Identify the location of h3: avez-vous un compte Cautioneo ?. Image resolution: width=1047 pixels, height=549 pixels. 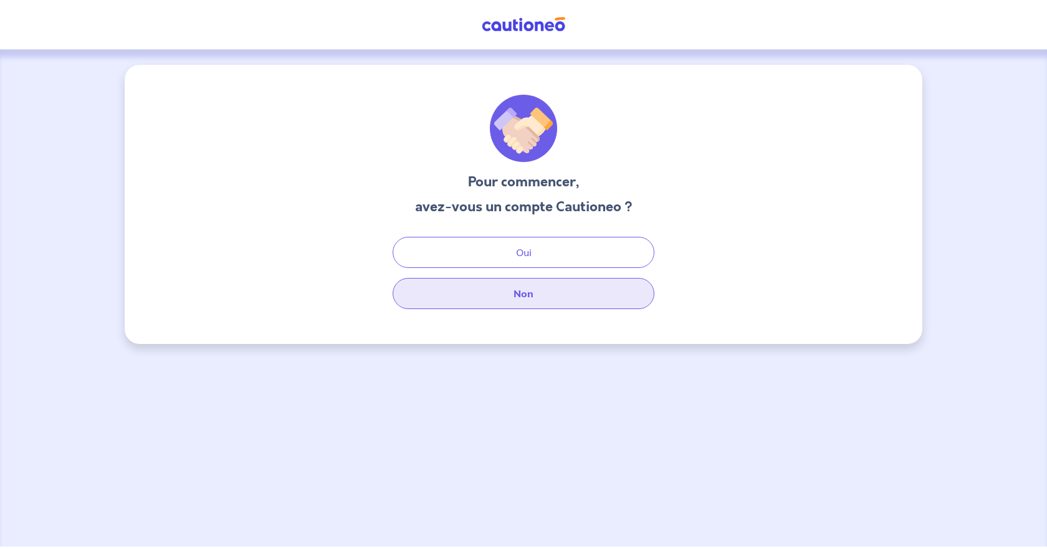
(524, 207).